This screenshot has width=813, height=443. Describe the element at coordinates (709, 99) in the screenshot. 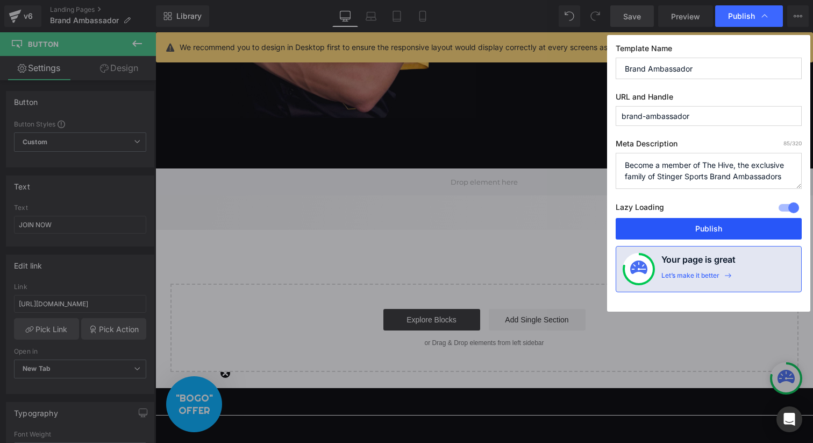

I see `label: URL and Handle` at that location.